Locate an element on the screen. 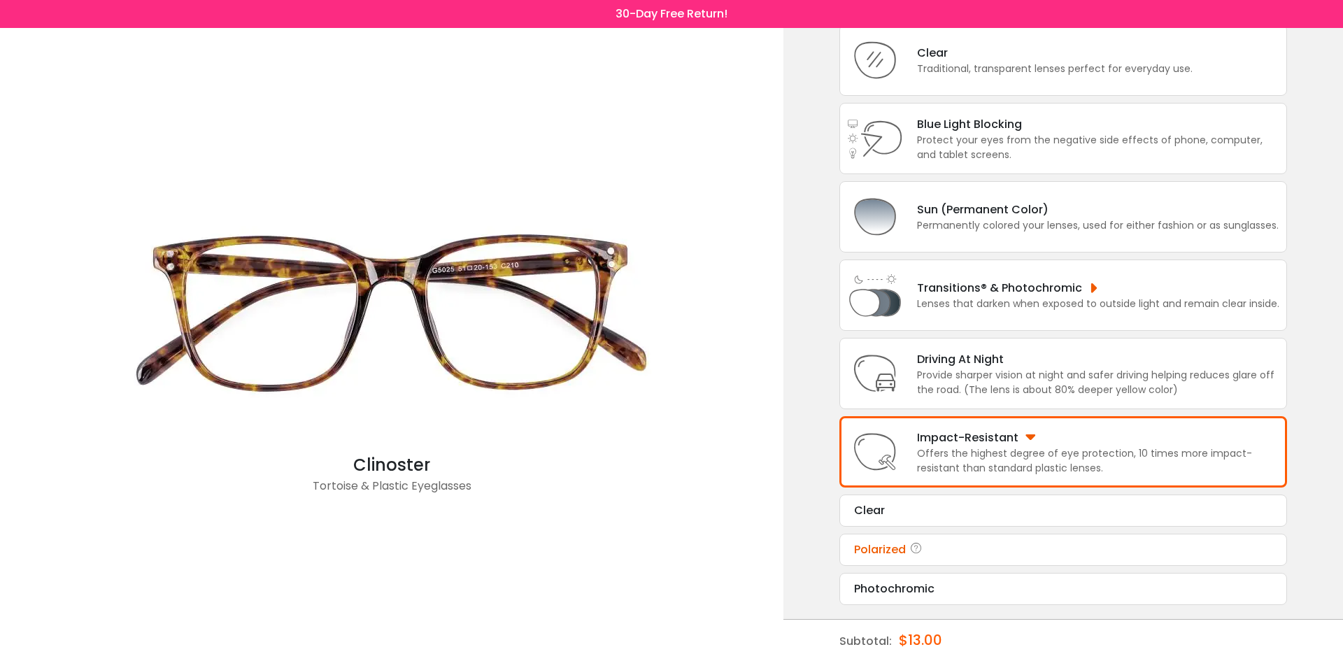 The image size is (1343, 661). div: Permanently colored your lenses, used for either fashion or as sunglasses. is located at coordinates (1097, 225).